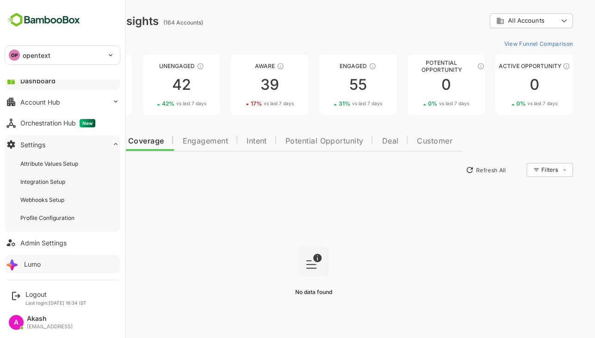  I want to click on div: These accounts are MQAs and can be passed on to Inside Sales, so click(448, 66).